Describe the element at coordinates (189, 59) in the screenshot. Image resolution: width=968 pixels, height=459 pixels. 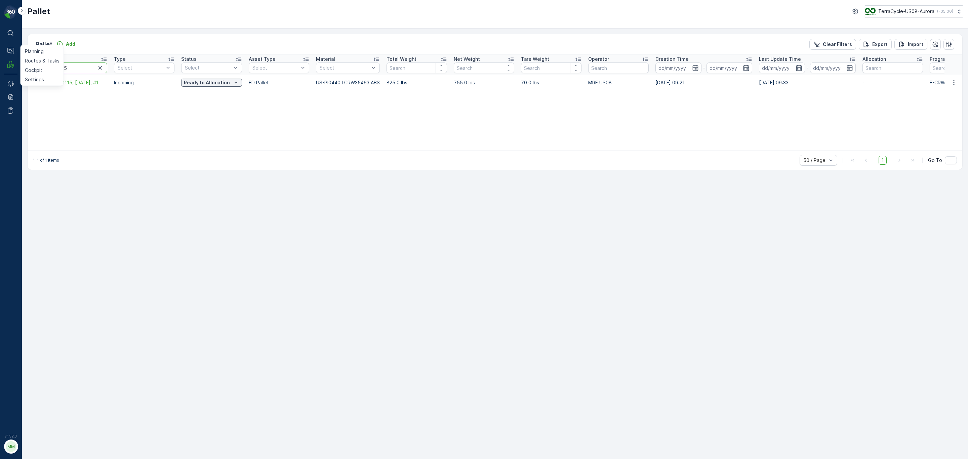
I see `p: Status` at that location.